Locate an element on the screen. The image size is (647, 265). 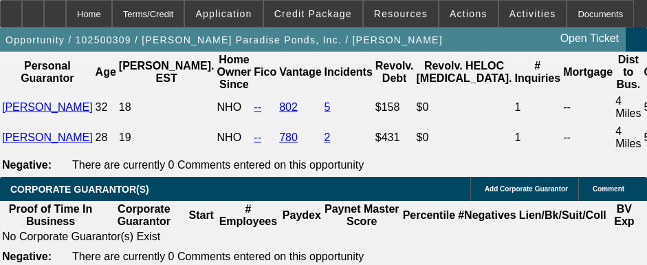
span: Resources is located at coordinates (401, 14).